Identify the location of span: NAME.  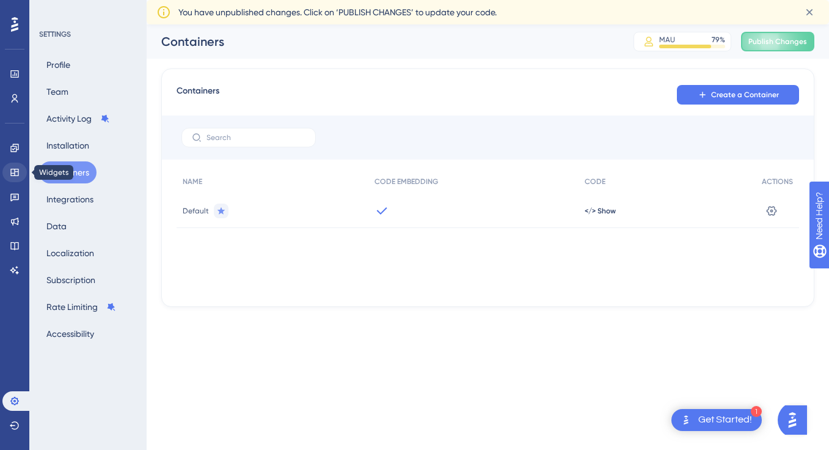
(192, 181).